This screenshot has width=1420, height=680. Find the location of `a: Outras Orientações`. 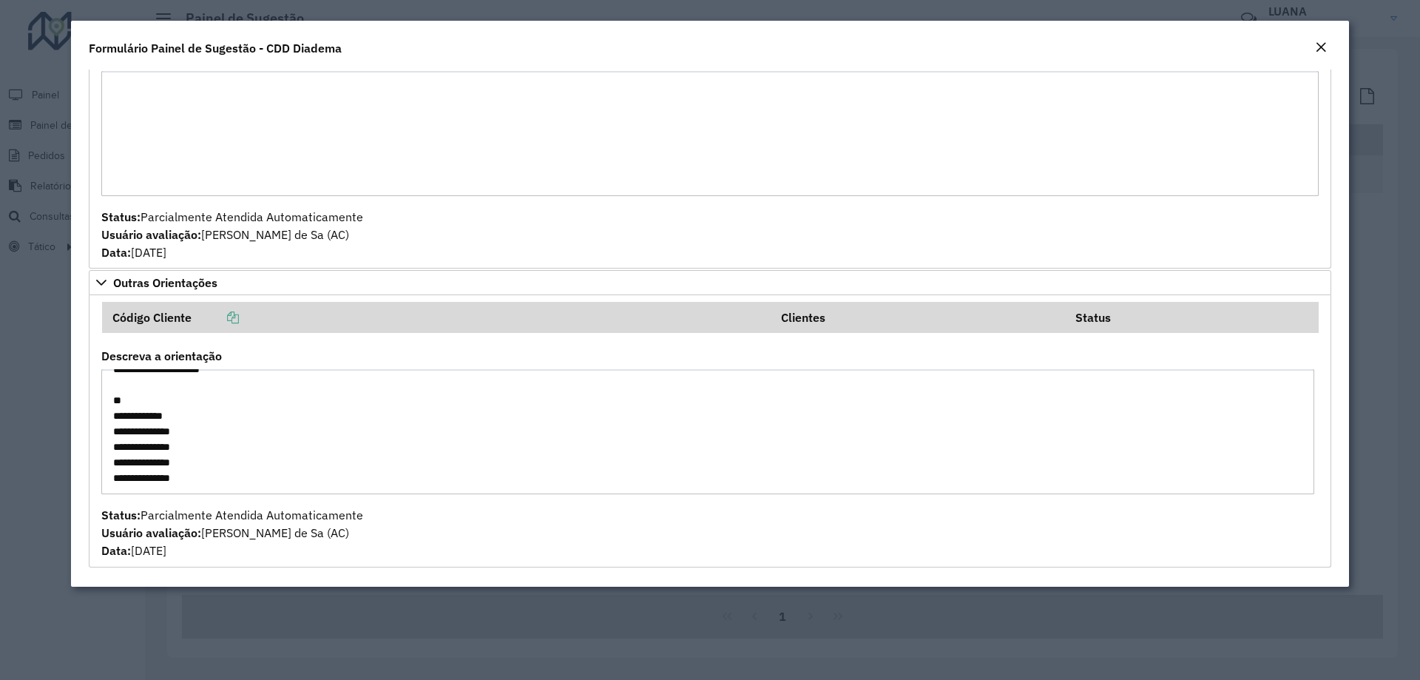

a: Outras Orientações is located at coordinates (710, 283).